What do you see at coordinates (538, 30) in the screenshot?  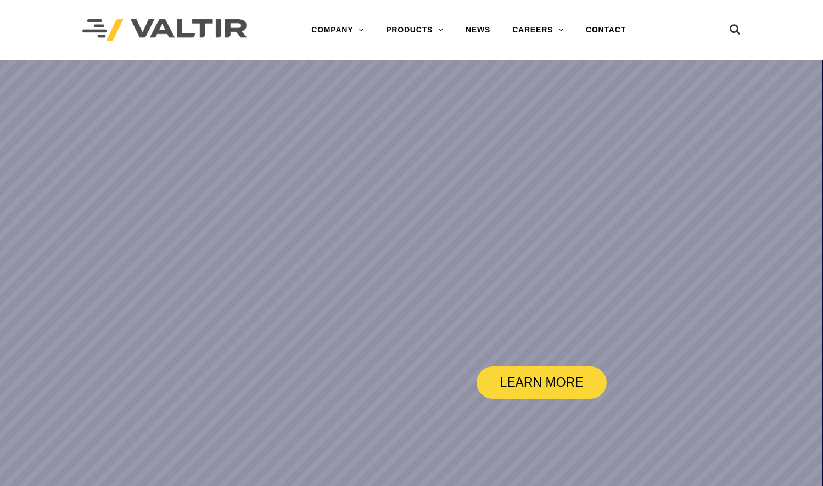 I see `a: CAREERS` at bounding box center [538, 30].